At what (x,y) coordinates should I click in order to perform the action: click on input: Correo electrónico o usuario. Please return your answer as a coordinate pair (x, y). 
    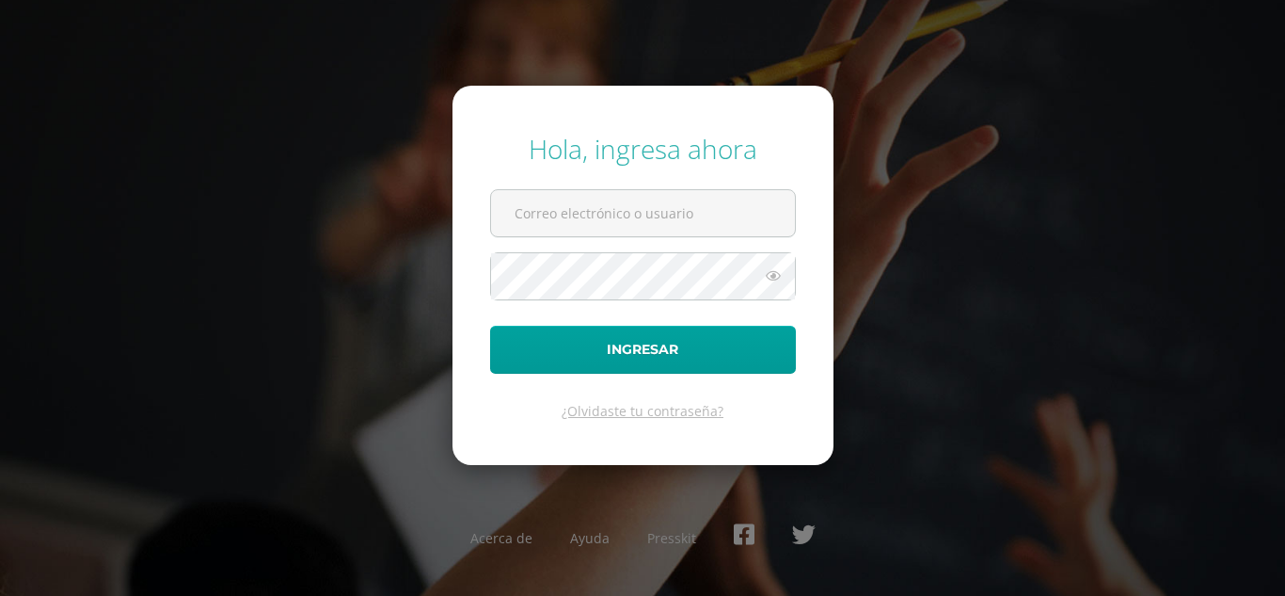
    Looking at the image, I should click on (643, 213).